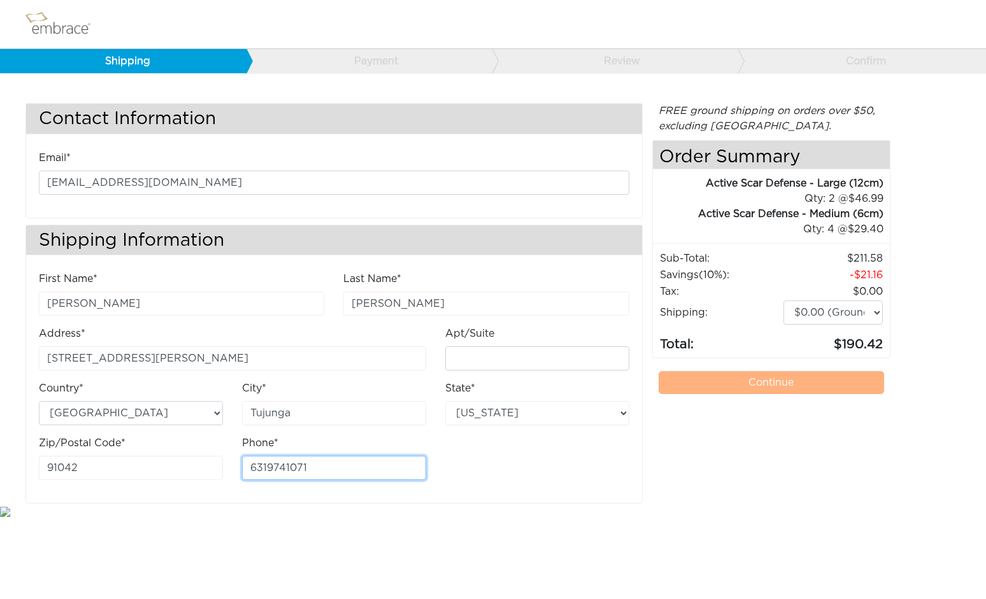  Describe the element at coordinates (469, 334) in the screenshot. I see `label: Apt/Suite` at that location.